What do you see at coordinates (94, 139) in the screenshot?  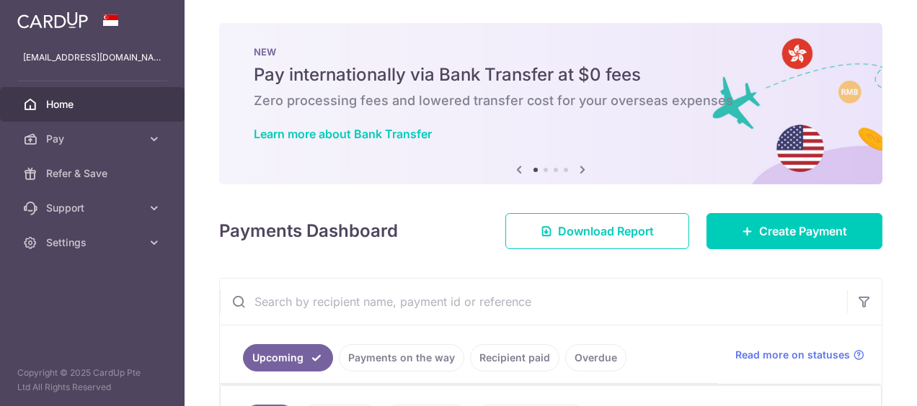 I see `span: Pay` at bounding box center [94, 139].